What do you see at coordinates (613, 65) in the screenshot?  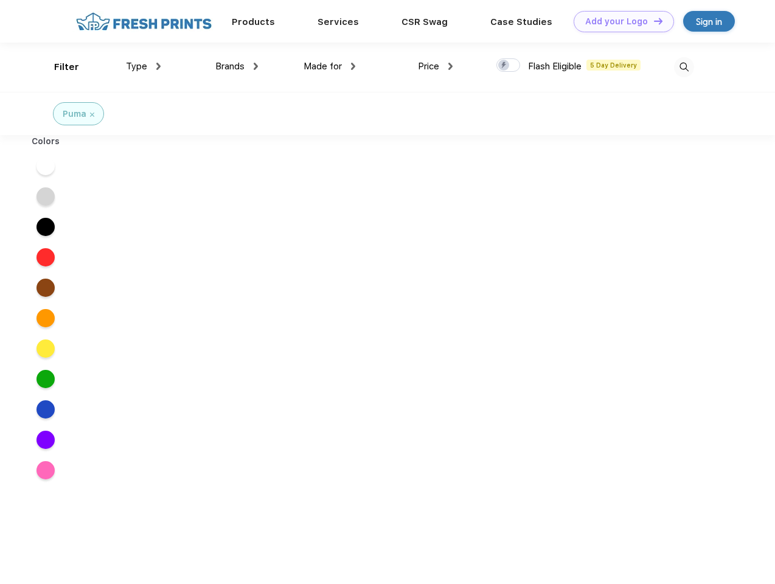 I see `span: 5 Day Delivery` at bounding box center [613, 65].